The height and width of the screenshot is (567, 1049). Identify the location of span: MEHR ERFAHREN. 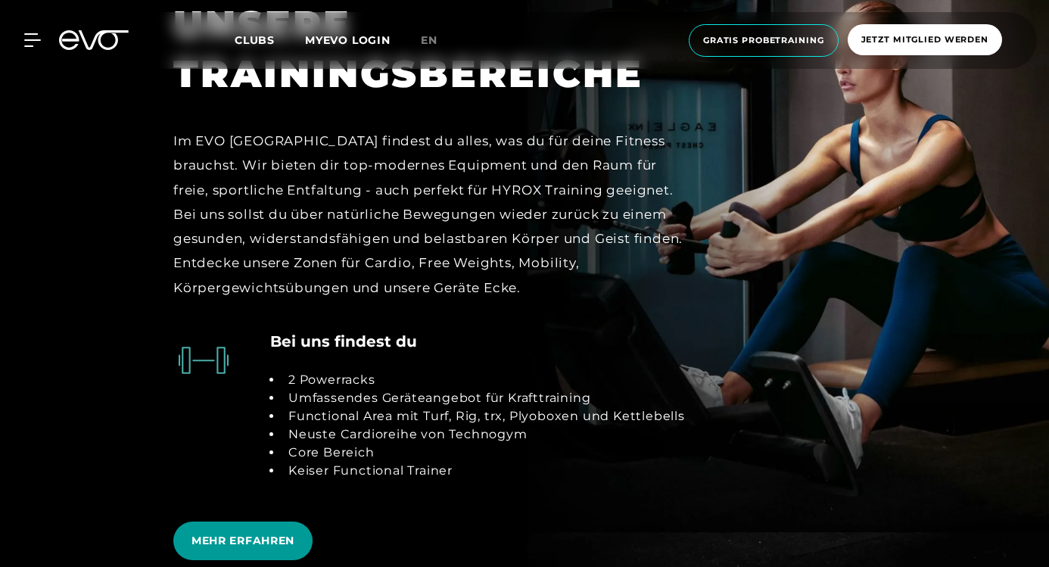
(243, 540).